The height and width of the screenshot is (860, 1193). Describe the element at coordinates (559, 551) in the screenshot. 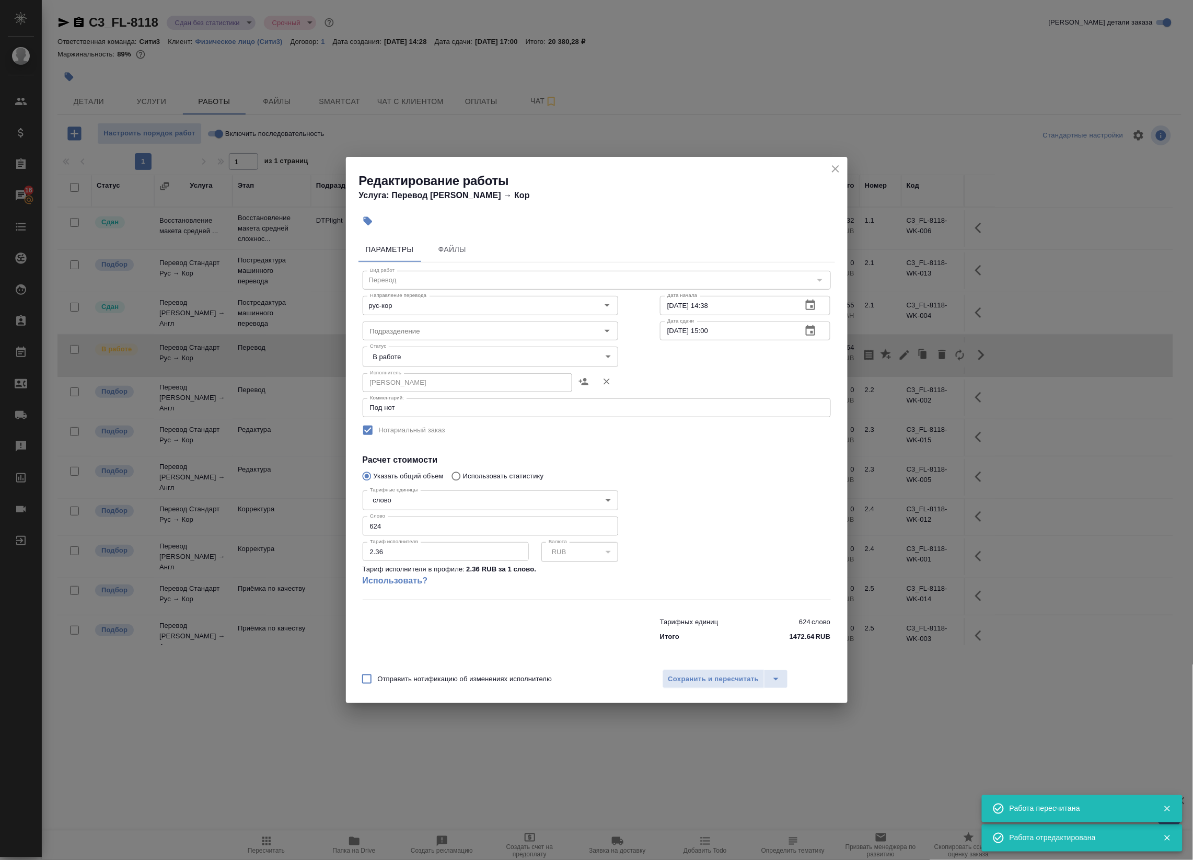

I see `button: RUB` at that location.